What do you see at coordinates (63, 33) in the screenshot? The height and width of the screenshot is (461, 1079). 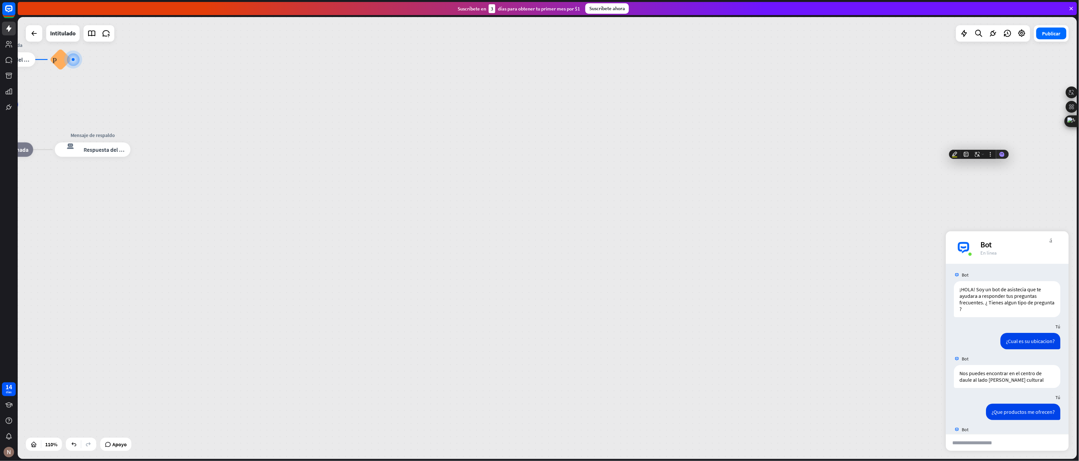 I see `div: Intitulado` at bounding box center [63, 33].